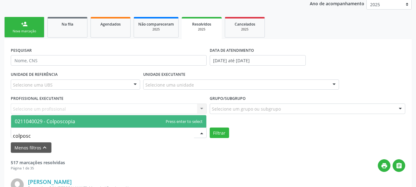 The height and width of the screenshot is (187, 416). I want to click on div: Nova marcação, so click(24, 31).